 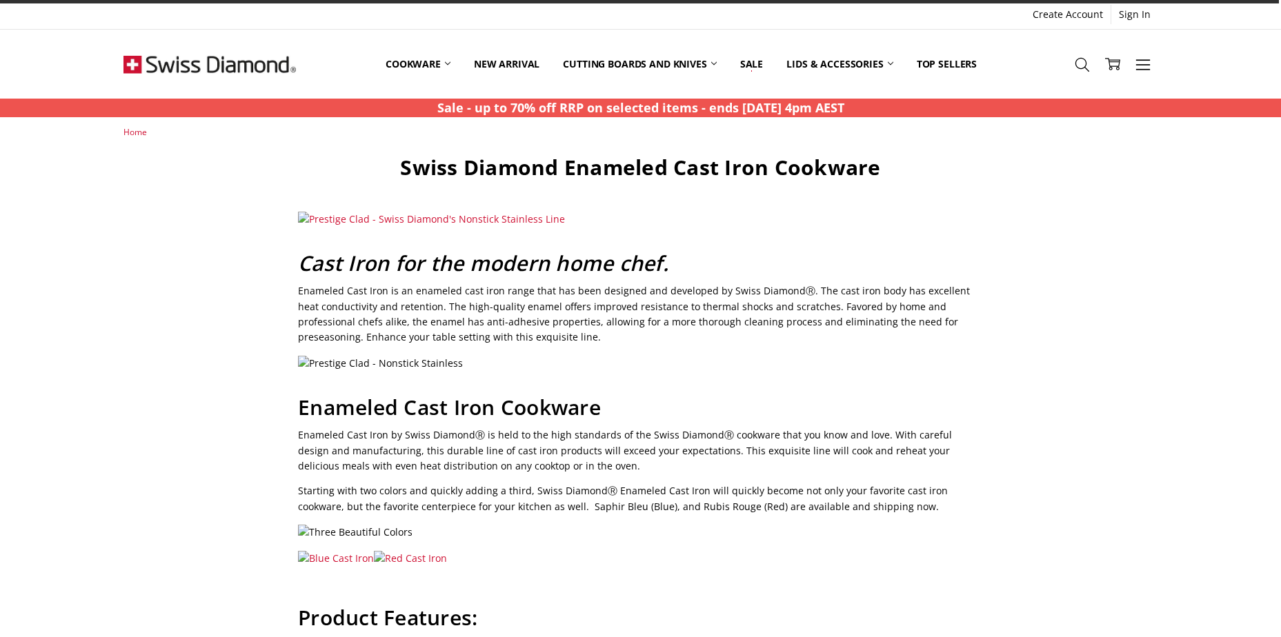 What do you see at coordinates (640, 168) in the screenshot?
I see `h1: Swiss Diamond Enameled Cast Iron Cookware` at bounding box center [640, 168].